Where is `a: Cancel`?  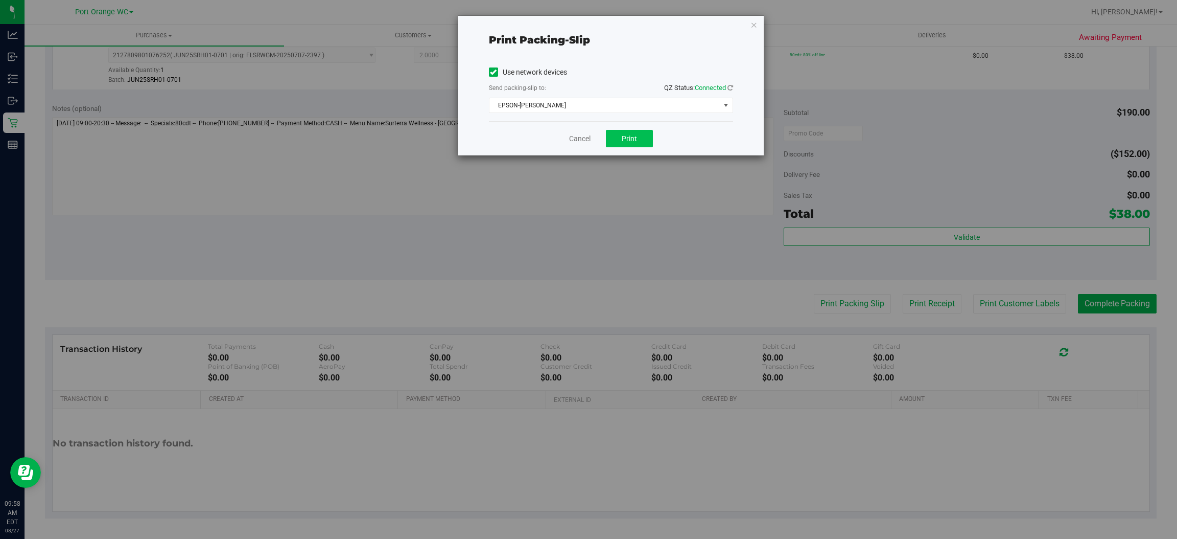 a: Cancel is located at coordinates (580, 138).